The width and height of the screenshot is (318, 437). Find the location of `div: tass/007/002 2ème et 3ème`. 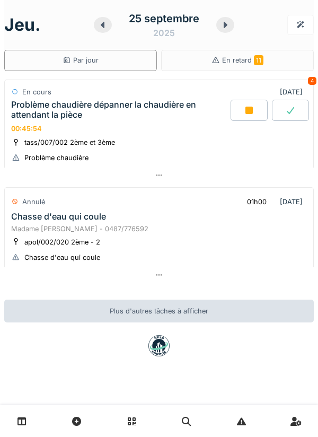

div: tass/007/002 2ème et 3ème is located at coordinates (69, 142).